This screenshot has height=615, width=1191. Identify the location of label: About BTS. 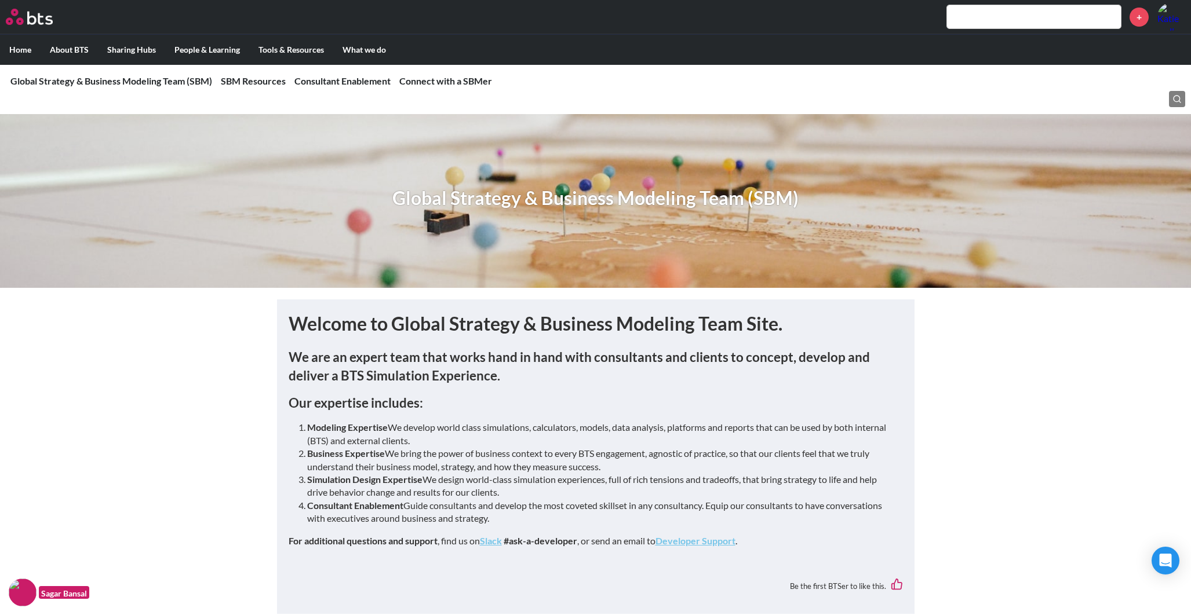
(69, 50).